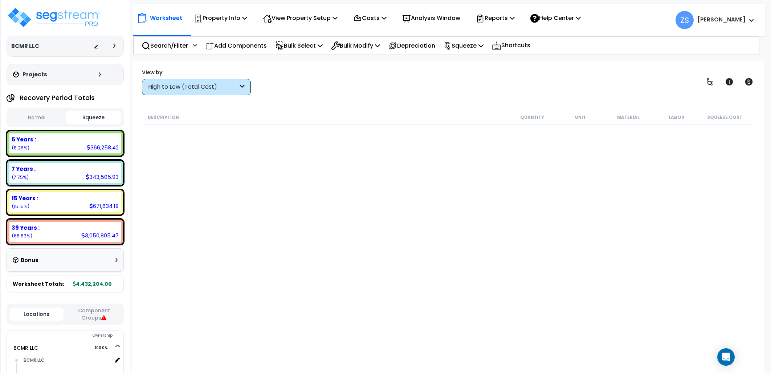 This screenshot has height=373, width=771. What do you see at coordinates (26, 348) in the screenshot?
I see `a: BCMR LLC 100.0%` at bounding box center [26, 348].